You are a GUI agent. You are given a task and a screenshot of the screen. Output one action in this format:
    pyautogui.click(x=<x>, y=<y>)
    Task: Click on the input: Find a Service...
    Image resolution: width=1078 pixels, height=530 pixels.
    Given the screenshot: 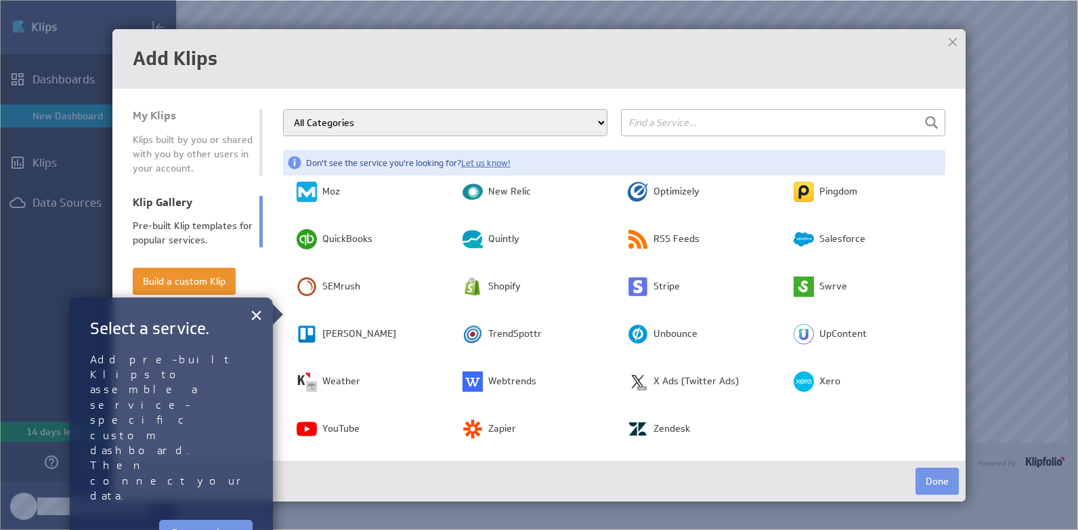 What is the action you would take?
    pyautogui.click(x=783, y=123)
    